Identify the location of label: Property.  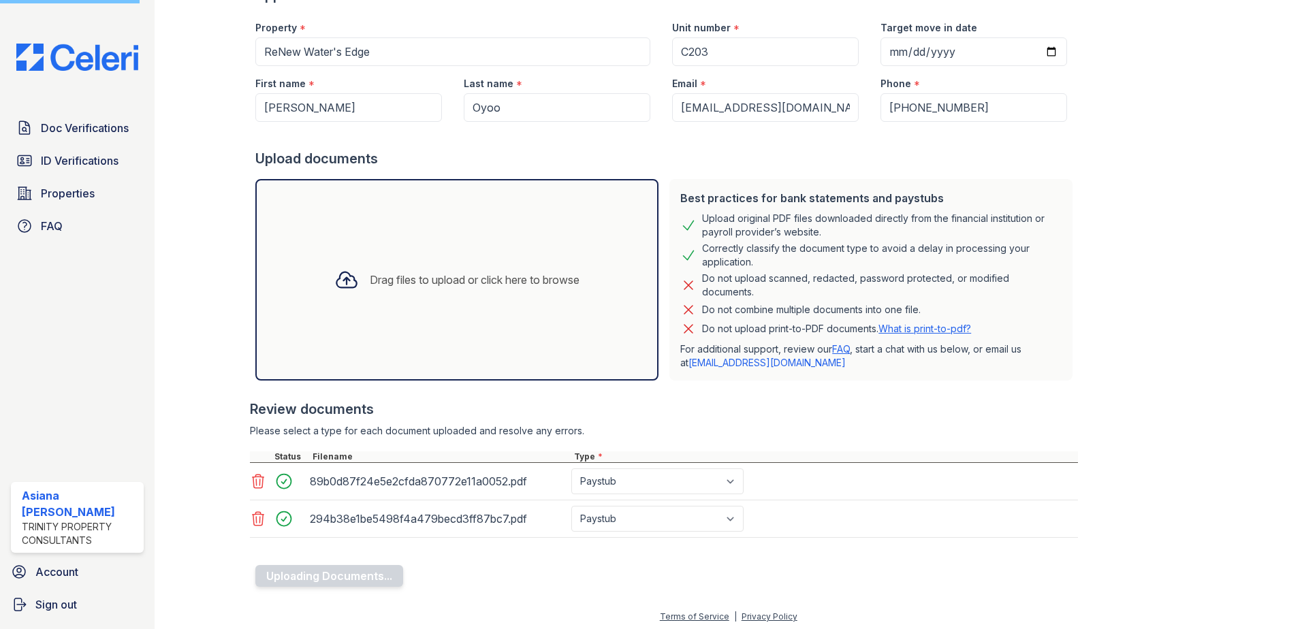
(276, 28).